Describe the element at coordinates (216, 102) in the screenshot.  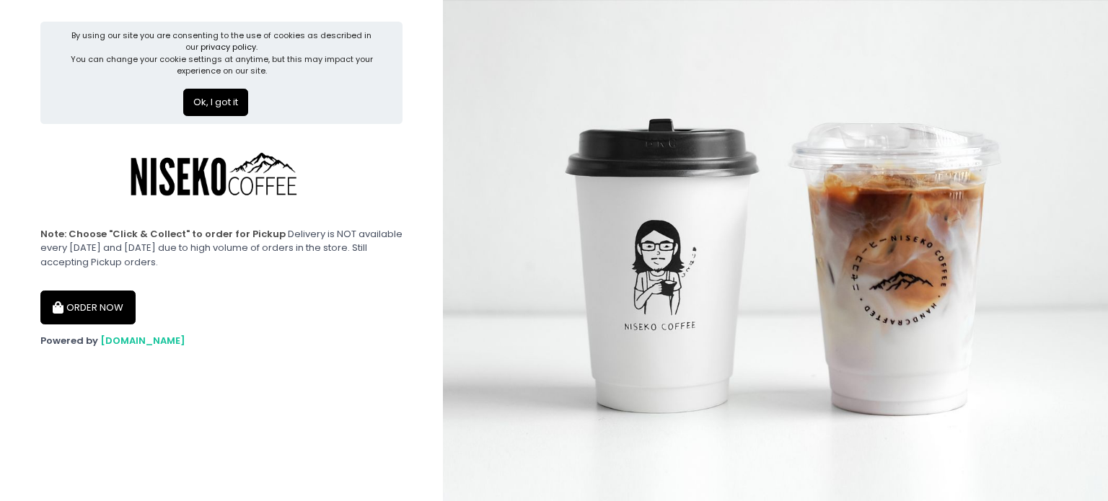
I see `button: Ok, I got it` at that location.